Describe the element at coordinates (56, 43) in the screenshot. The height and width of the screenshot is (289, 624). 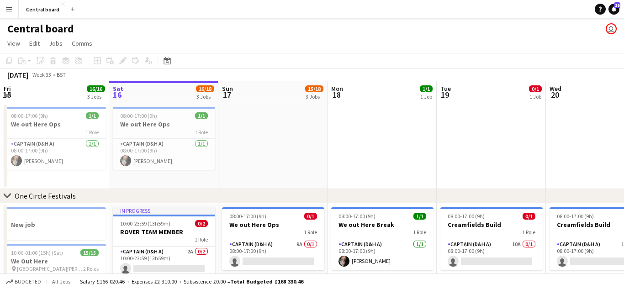
I see `span: Jobs` at that location.